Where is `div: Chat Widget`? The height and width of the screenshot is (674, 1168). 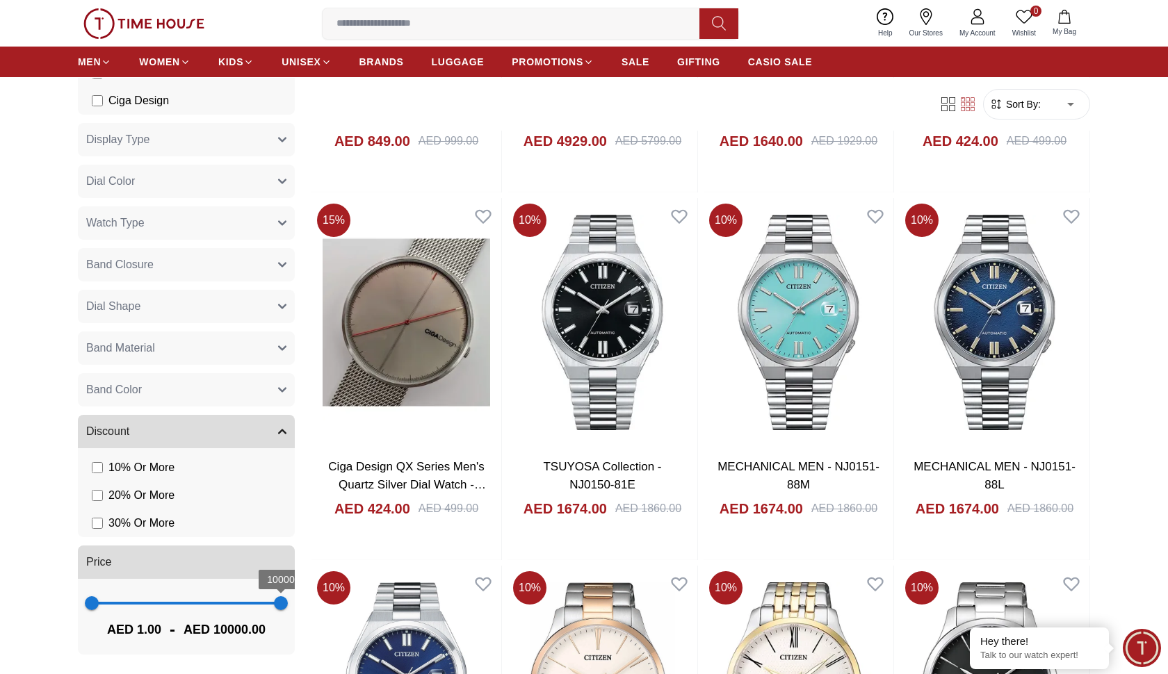 div: Chat Widget is located at coordinates (1141, 648).